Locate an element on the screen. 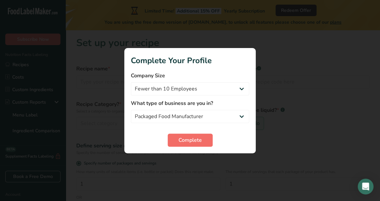 This screenshot has height=201, width=380. label: What type of business are you in? is located at coordinates (190, 103).